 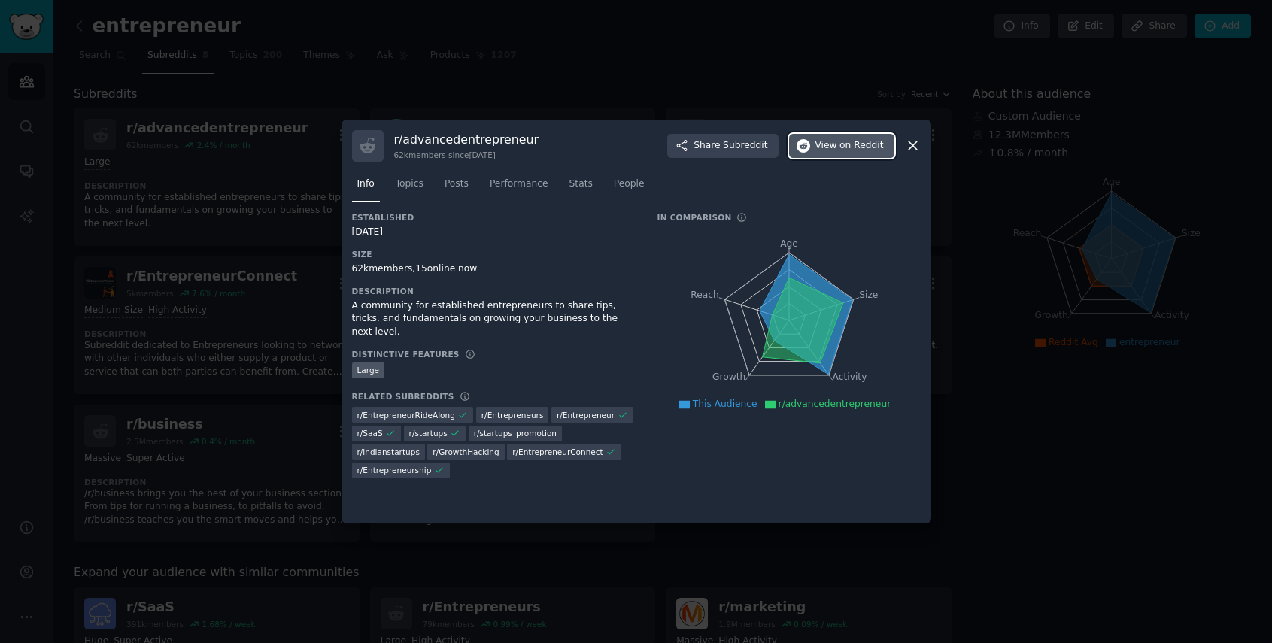 What do you see at coordinates (403, 397) in the screenshot?
I see `h3: Related Subreddits` at bounding box center [403, 397].